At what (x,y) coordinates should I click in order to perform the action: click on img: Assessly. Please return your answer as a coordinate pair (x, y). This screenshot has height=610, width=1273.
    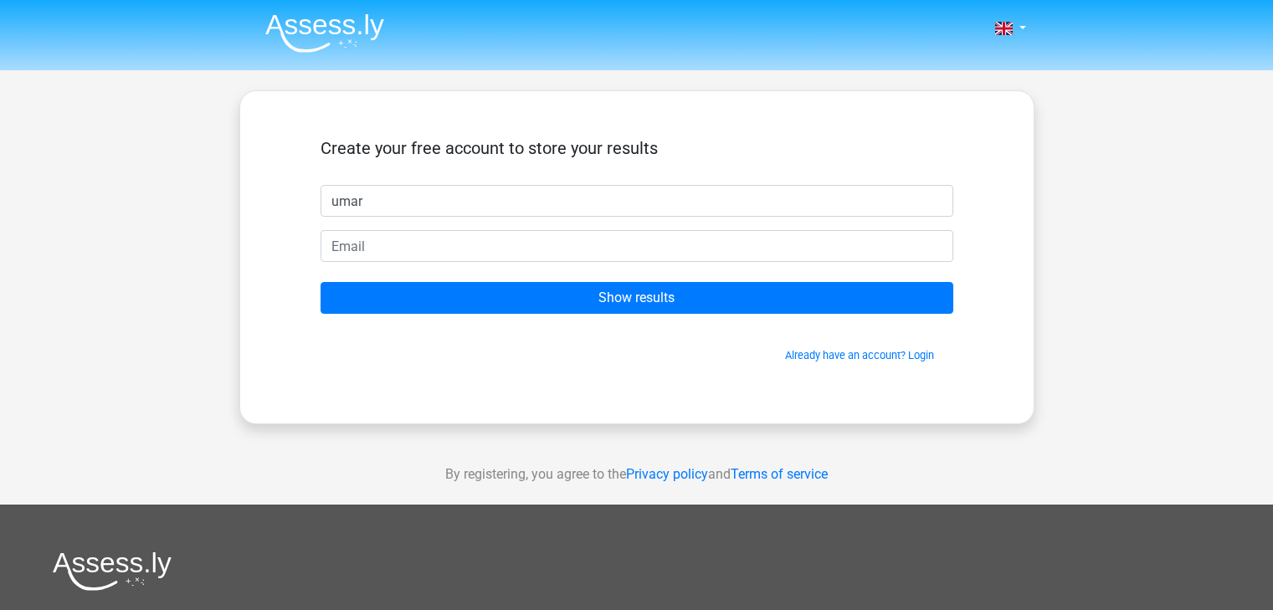
    Looking at the image, I should click on (325, 33).